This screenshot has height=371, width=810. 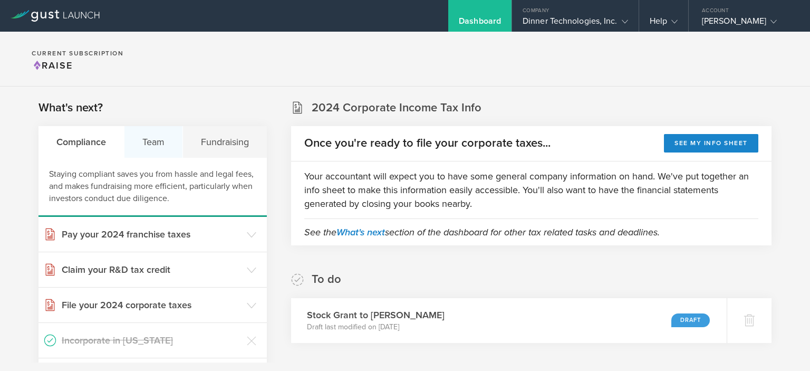 I want to click on h3: File your 2024 corporate taxes, so click(x=151, y=305).